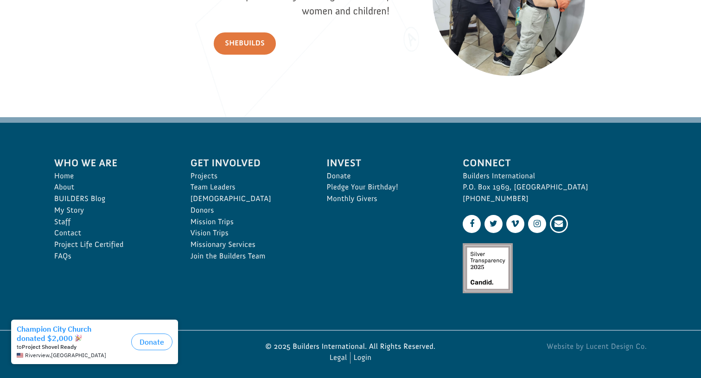  Describe the element at coordinates (152, 27) in the screenshot. I see `button: Donate` at that location.